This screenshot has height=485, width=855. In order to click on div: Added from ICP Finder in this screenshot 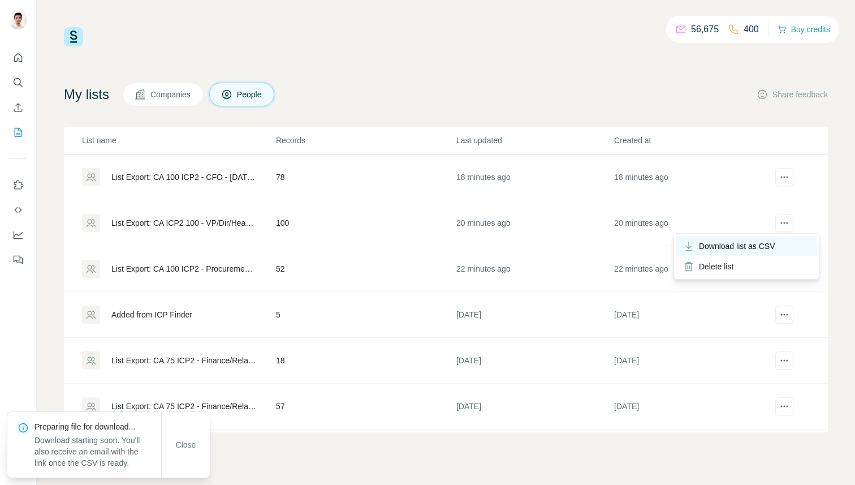, I will do `click(152, 315)`.